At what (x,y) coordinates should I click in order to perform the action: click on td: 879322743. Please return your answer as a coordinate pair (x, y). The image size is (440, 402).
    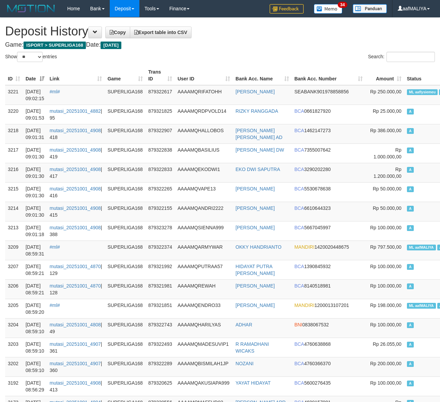
    Looking at the image, I should click on (160, 328).